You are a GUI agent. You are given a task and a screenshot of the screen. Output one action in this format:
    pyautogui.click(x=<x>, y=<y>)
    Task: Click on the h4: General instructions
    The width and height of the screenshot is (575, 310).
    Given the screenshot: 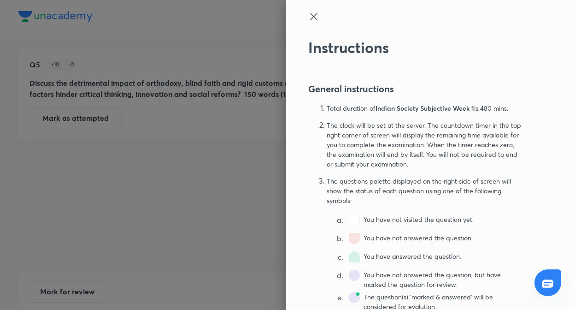 What is the action you would take?
    pyautogui.click(x=415, y=89)
    